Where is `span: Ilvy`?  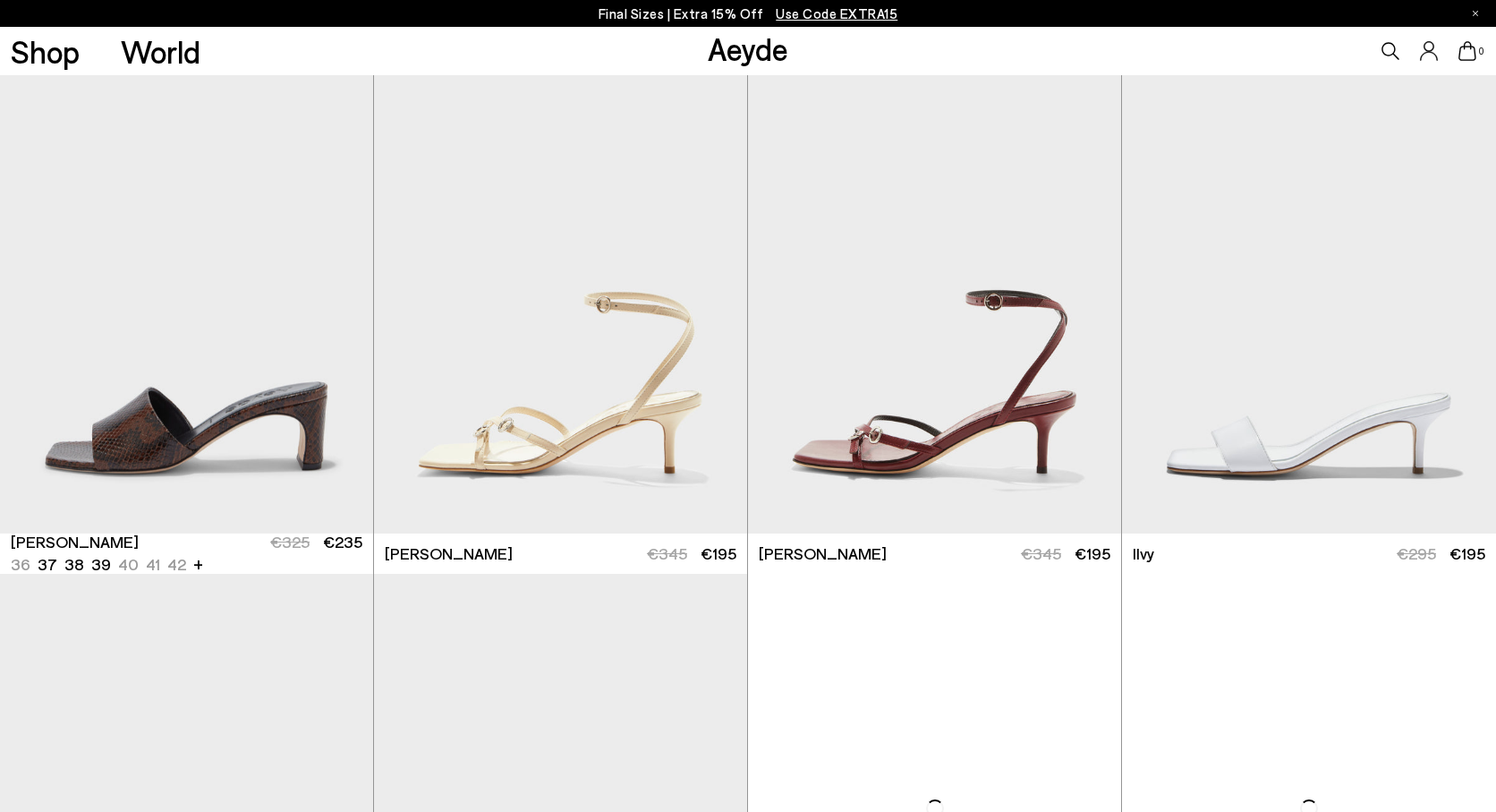
span: Ilvy is located at coordinates (1143, 553).